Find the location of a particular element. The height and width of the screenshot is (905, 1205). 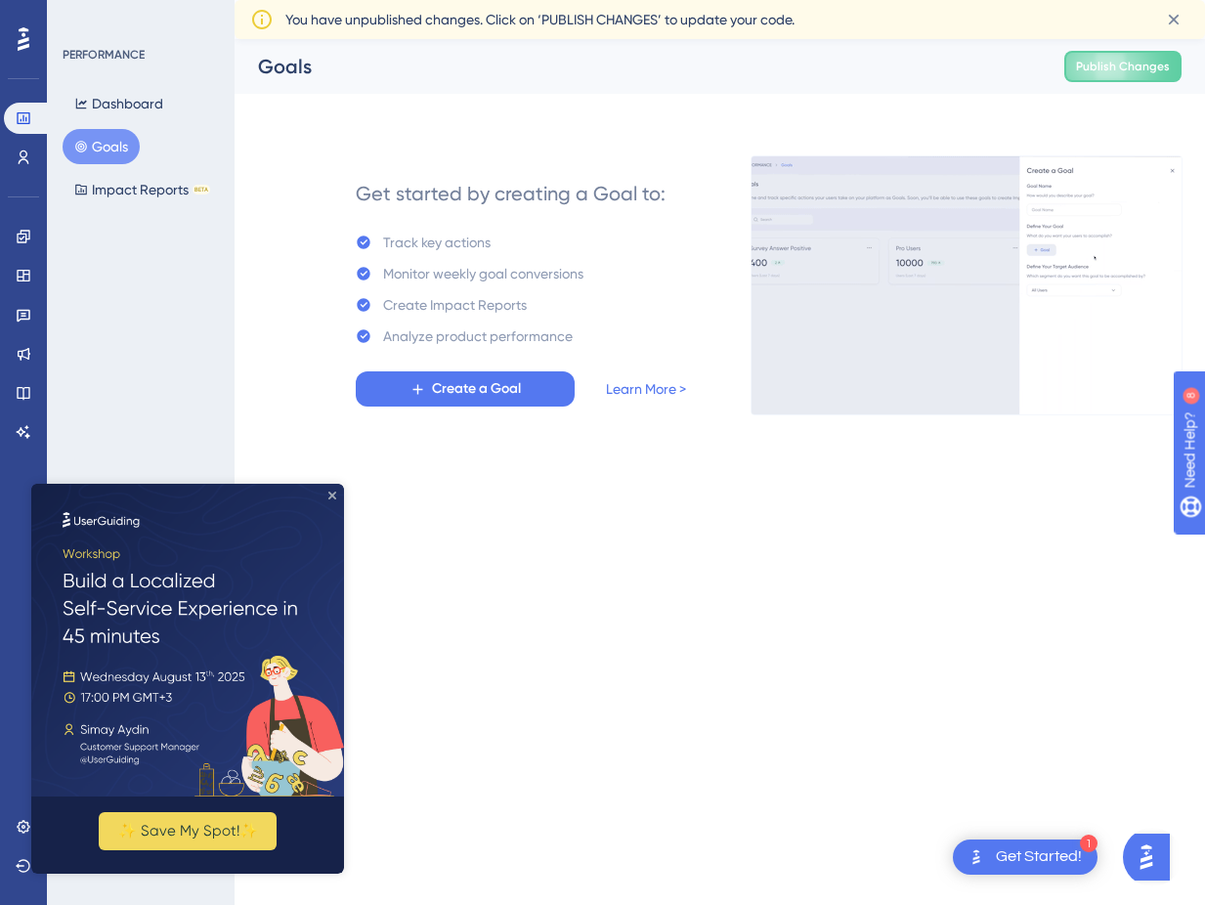

div: Create Impact Reports is located at coordinates (455, 305).